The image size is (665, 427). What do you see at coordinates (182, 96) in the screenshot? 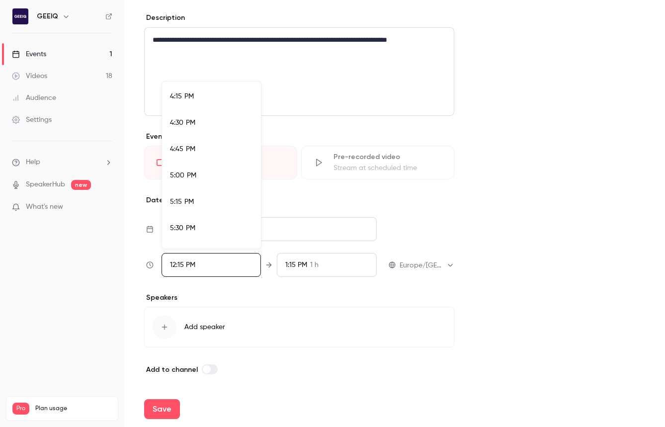
I see `span: 4:15 PM` at bounding box center [182, 96].